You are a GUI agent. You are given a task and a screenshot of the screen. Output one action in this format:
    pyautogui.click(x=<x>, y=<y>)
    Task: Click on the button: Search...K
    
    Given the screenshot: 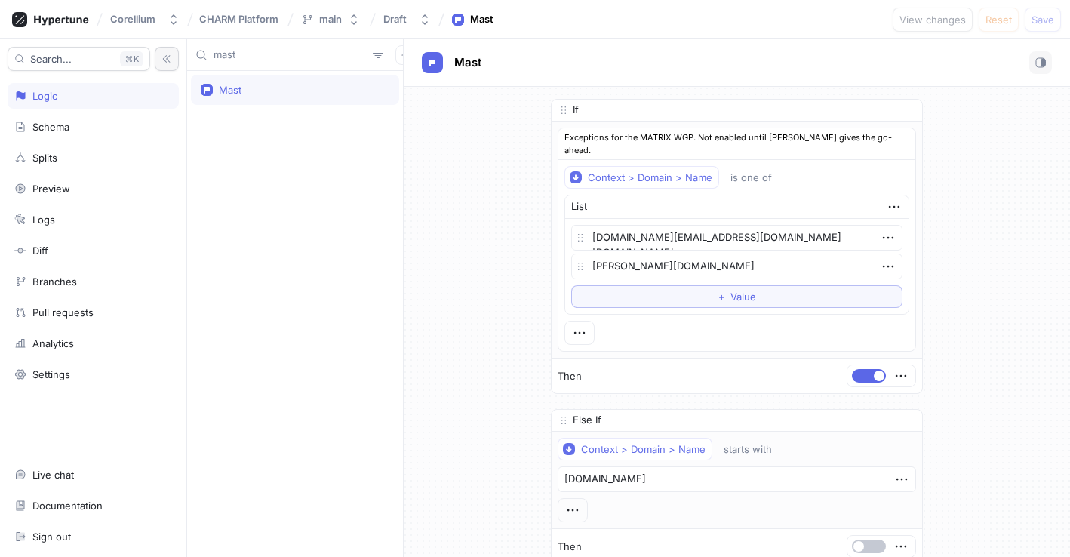 What is the action you would take?
    pyautogui.click(x=78, y=59)
    